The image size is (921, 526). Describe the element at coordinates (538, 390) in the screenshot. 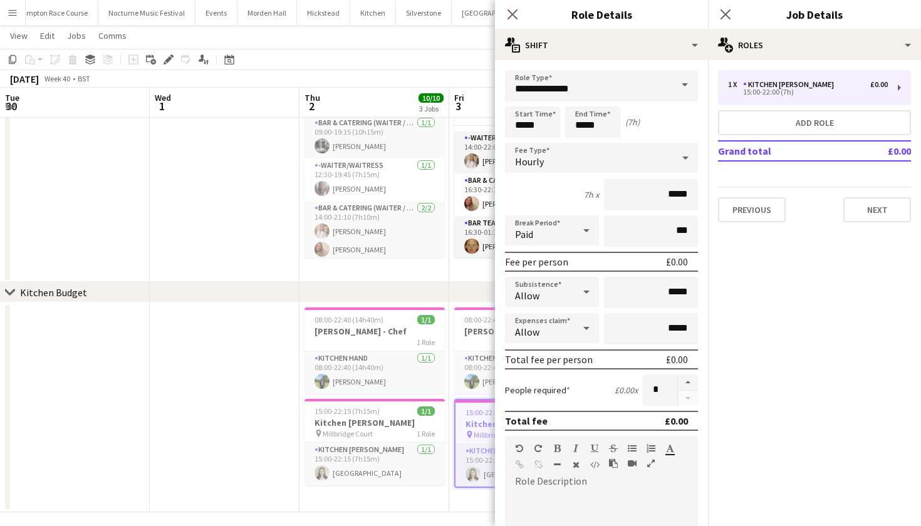

I see `label: People required` at that location.